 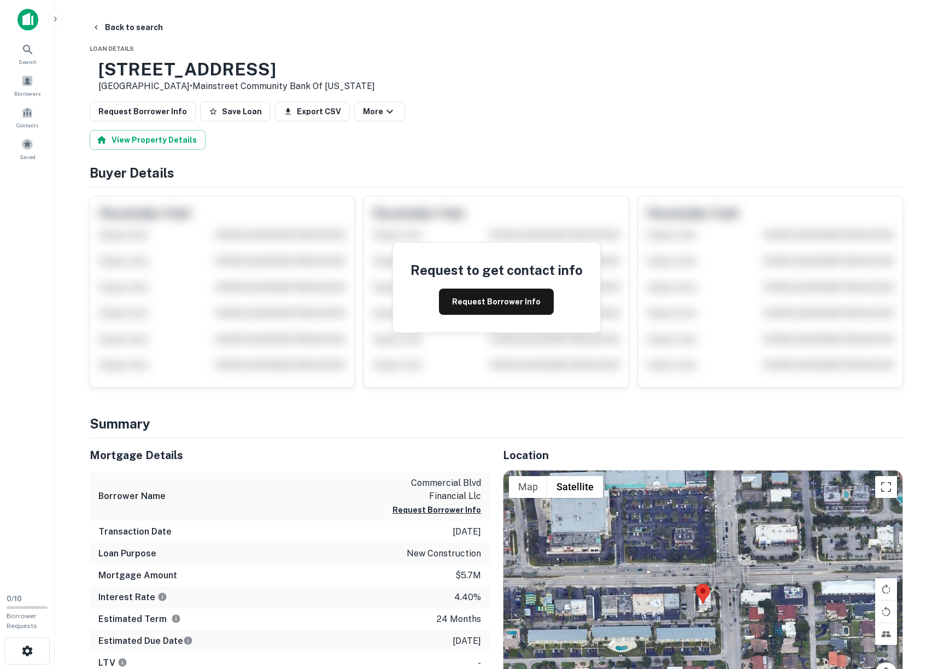 I want to click on svg: Estimate is based on a standard schedule for this type of loan., so click(x=188, y=641).